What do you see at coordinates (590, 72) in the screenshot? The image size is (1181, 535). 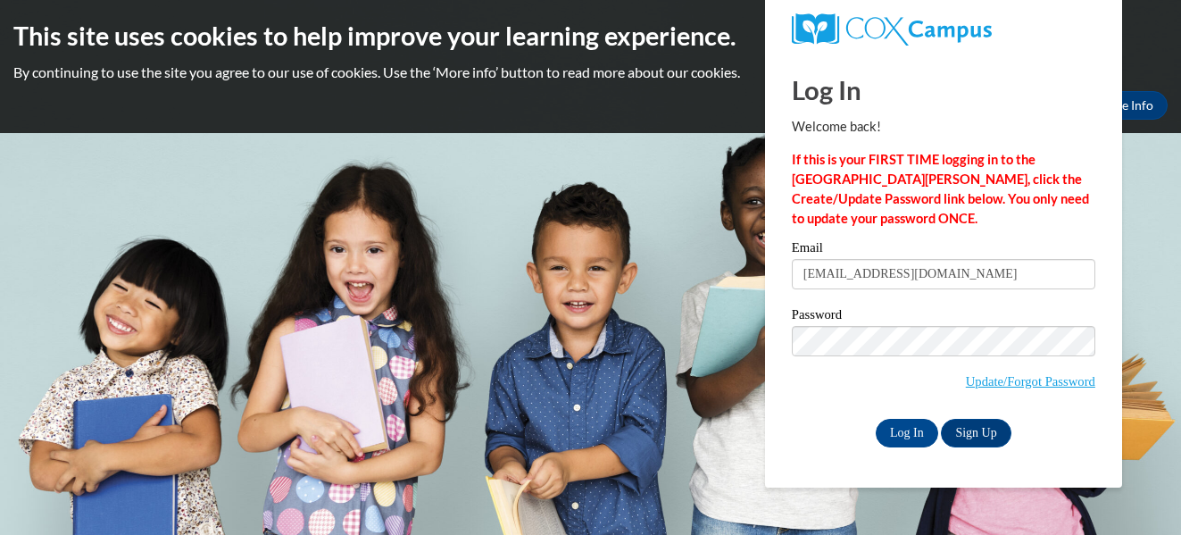 I see `p: By continuing to use the site you agree to our use of cookies. Use the ‘More info’ button to read...` at bounding box center [590, 72].